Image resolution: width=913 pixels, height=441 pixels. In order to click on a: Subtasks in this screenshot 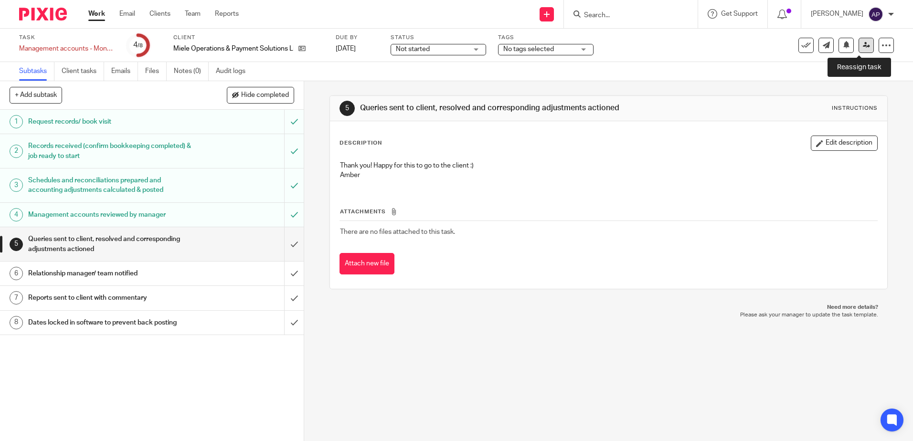, I will do `click(37, 71)`.